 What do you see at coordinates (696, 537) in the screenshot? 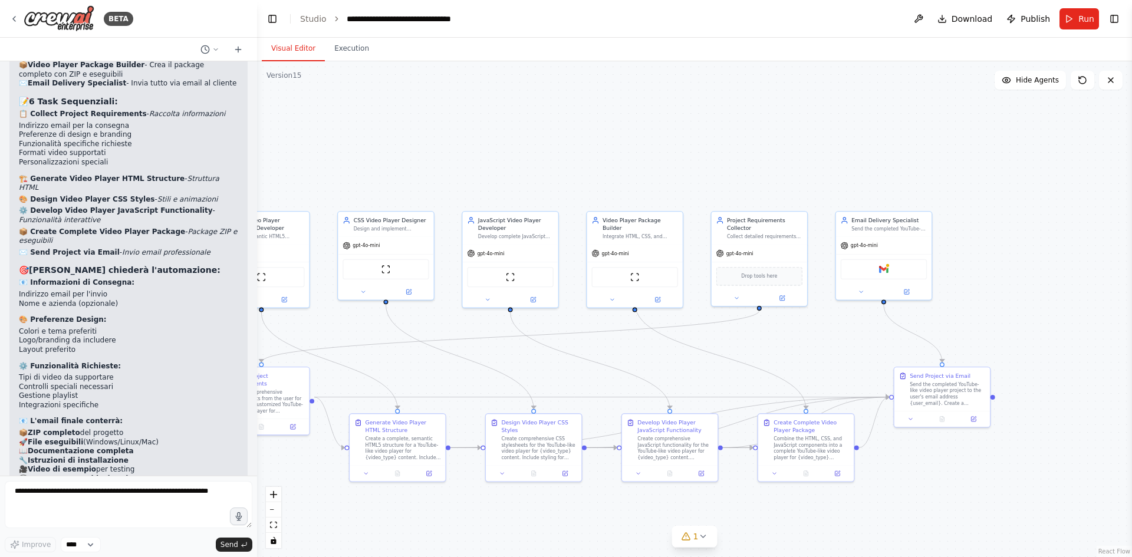
I see `span: 1` at bounding box center [696, 537].